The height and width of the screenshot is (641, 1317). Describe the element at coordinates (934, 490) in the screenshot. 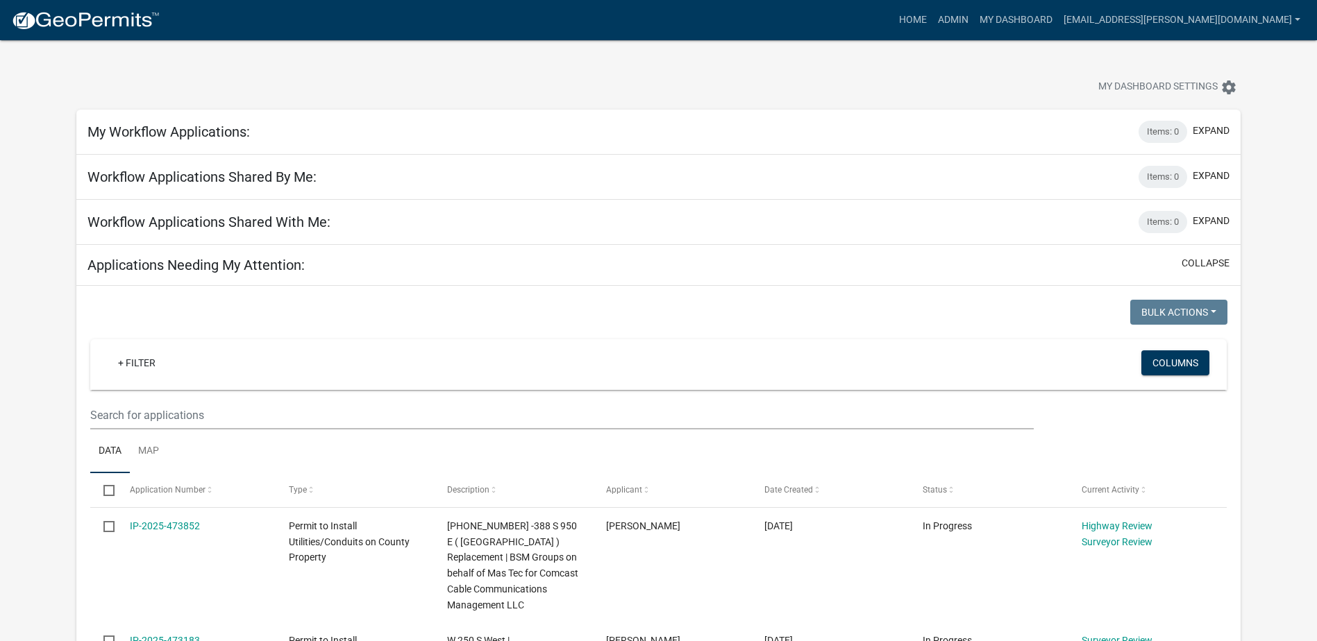

I see `span: Status` at that location.